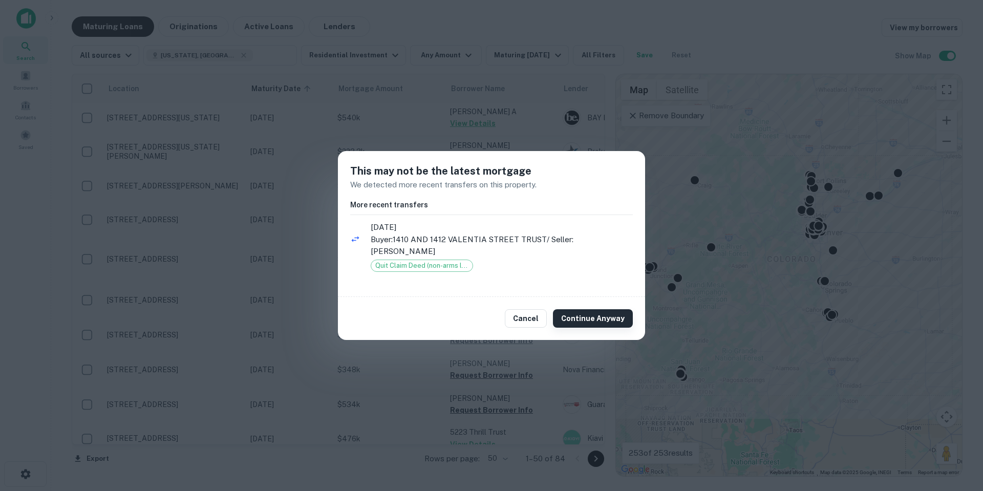  Describe the element at coordinates (422, 266) in the screenshot. I see `span: Quit Claim Deed (non-arms length)` at that location.